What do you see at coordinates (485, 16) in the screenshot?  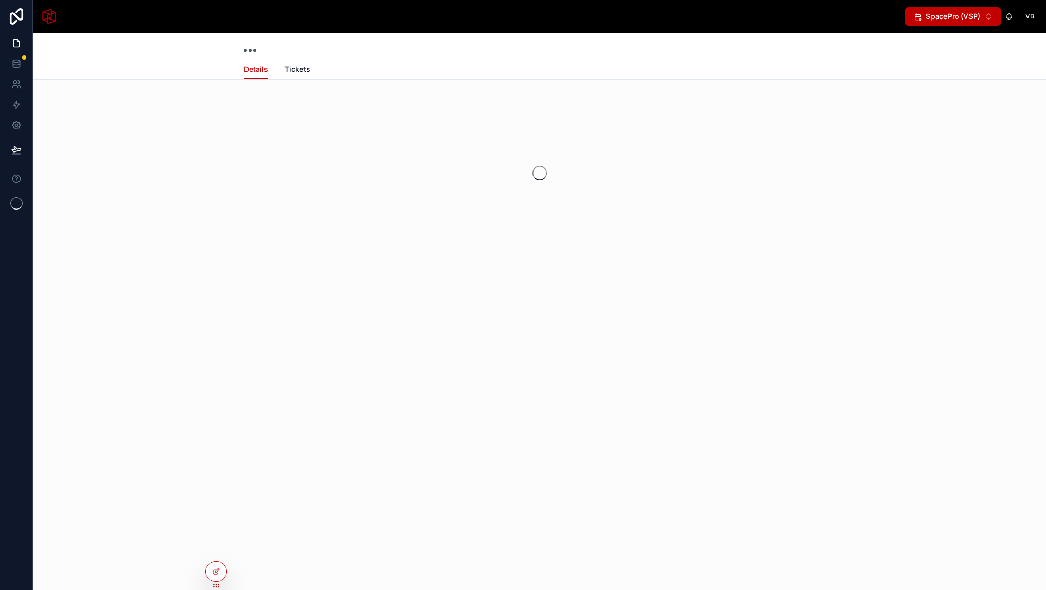 I see `div: scrollable content` at bounding box center [485, 16].